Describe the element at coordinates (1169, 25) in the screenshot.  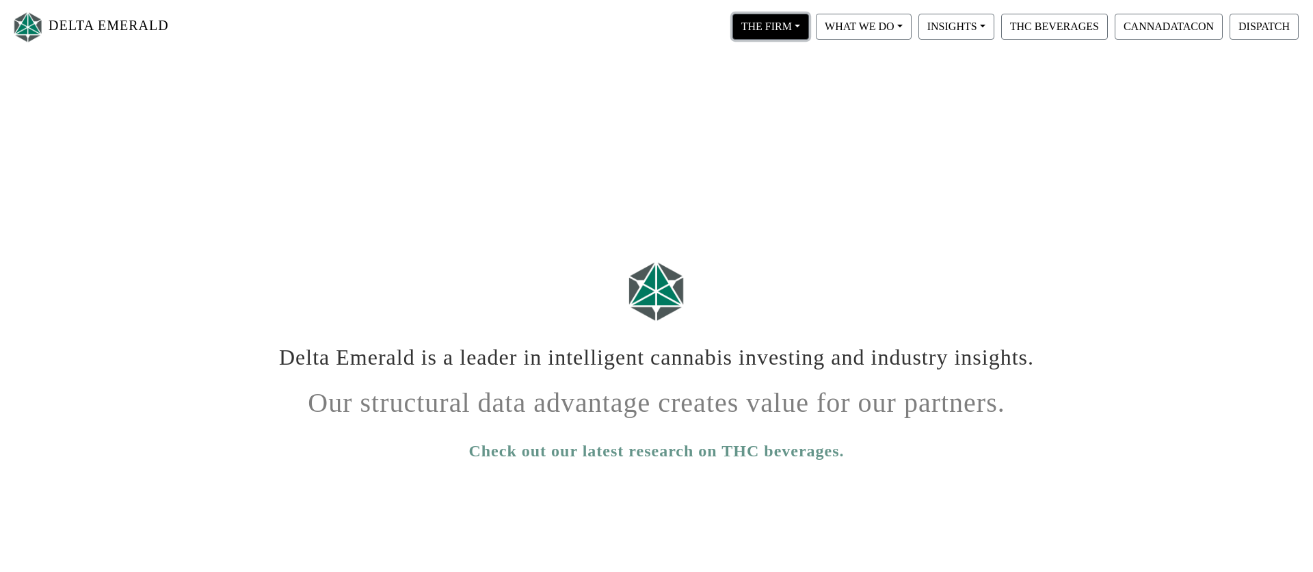
I see `a: CANNADATACON` at that location.